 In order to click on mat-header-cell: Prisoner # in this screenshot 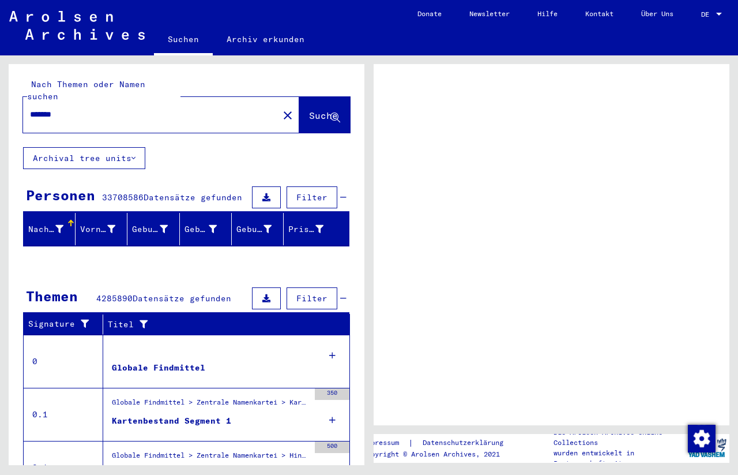, I will do `click(316, 229)`.